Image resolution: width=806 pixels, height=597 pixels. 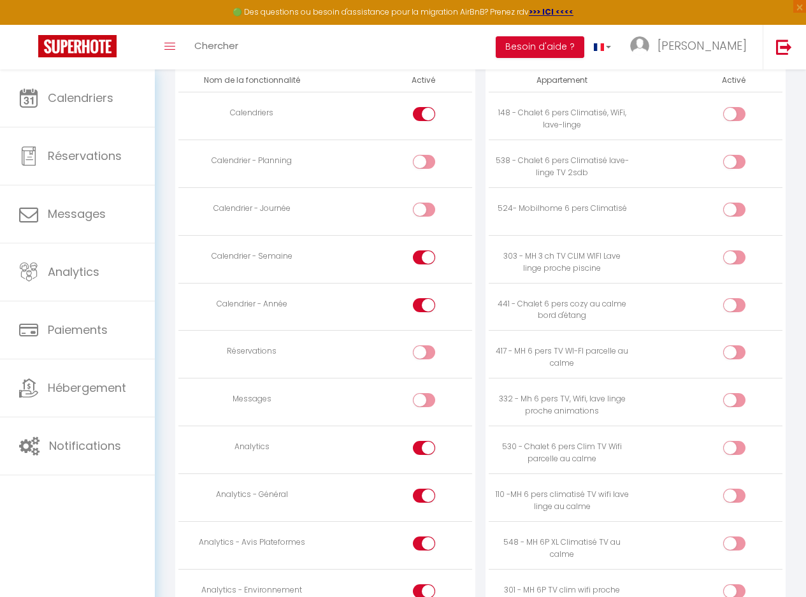 I want to click on div: 530 - Chalet 6 pers Clim TV Wifi parcelle au calme, so click(x=562, y=453).